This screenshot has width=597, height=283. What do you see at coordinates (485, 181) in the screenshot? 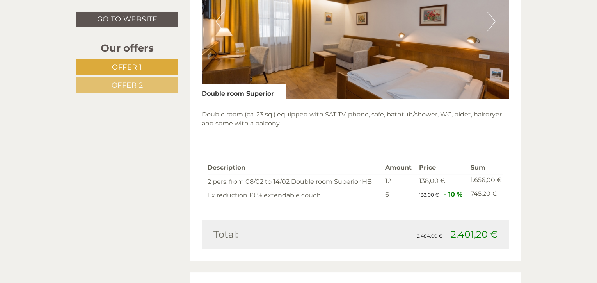
I see `td: 1.656,00 €` at bounding box center [485, 181].